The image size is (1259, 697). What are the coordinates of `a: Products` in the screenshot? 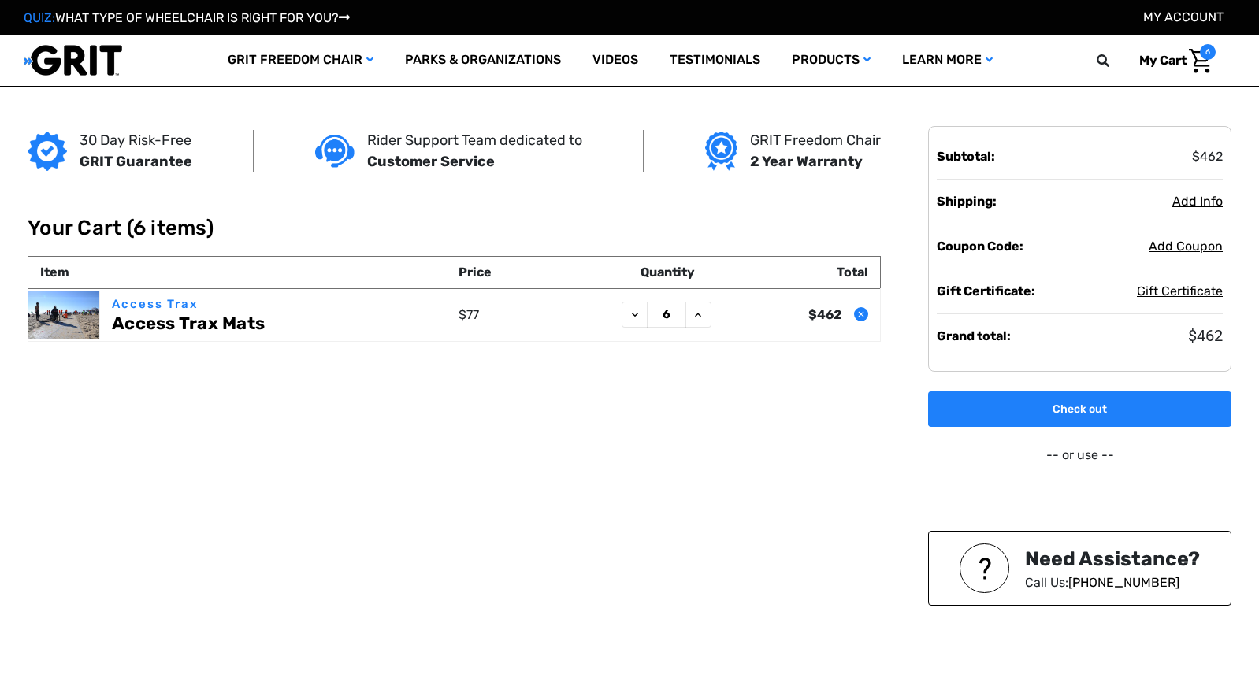 It's located at (831, 60).